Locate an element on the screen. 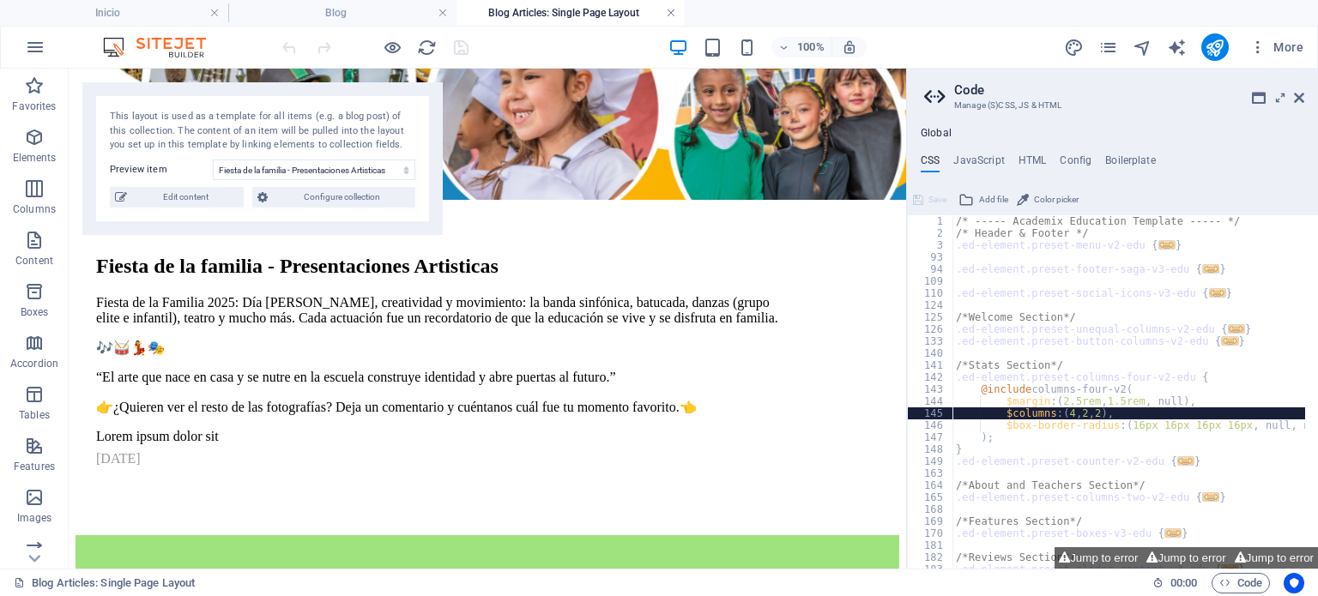  button: Color picker is located at coordinates (1047, 200).